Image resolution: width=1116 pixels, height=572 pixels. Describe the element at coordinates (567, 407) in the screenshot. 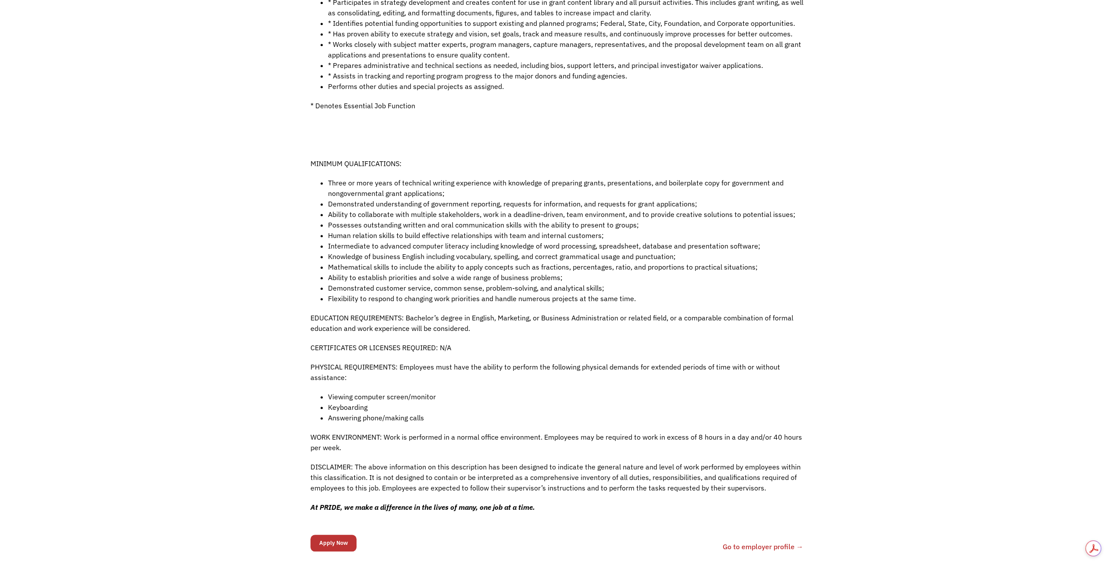

I see `li: Keyboarding` at that location.